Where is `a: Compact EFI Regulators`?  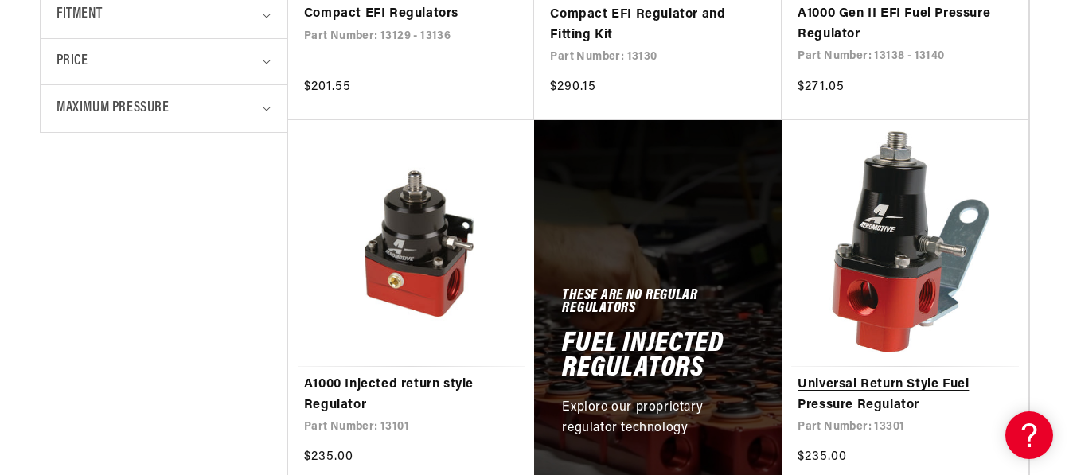
a: Compact EFI Regulators is located at coordinates (411, 14).